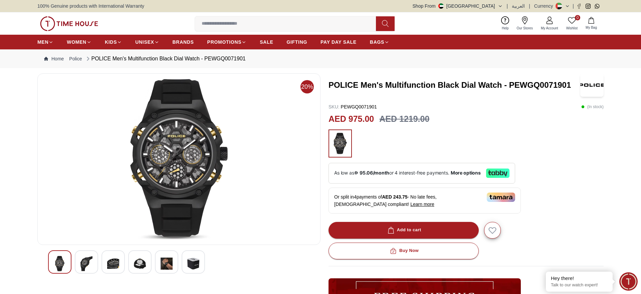 This screenshot has width=641, height=294. Describe the element at coordinates (403, 251) in the screenshot. I see `div: Buy Now` at that location.